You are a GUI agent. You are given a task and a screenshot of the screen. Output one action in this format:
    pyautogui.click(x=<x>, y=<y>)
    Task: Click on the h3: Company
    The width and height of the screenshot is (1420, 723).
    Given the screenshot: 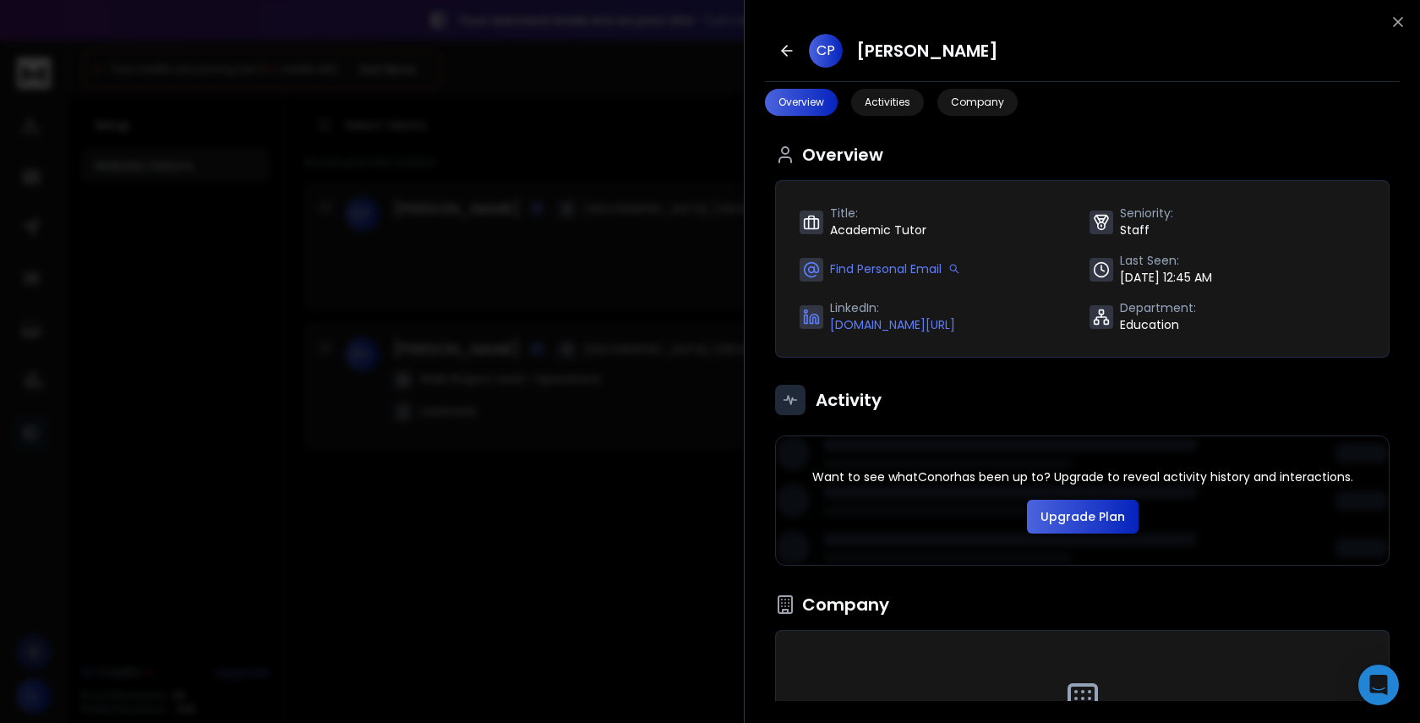 What is the action you would take?
    pyautogui.click(x=1082, y=604)
    